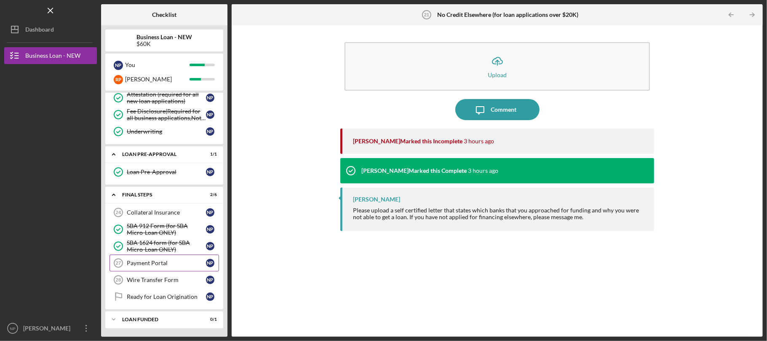  What do you see at coordinates (53, 56) in the screenshot?
I see `div: Business Loan - NEW` at bounding box center [53, 56].